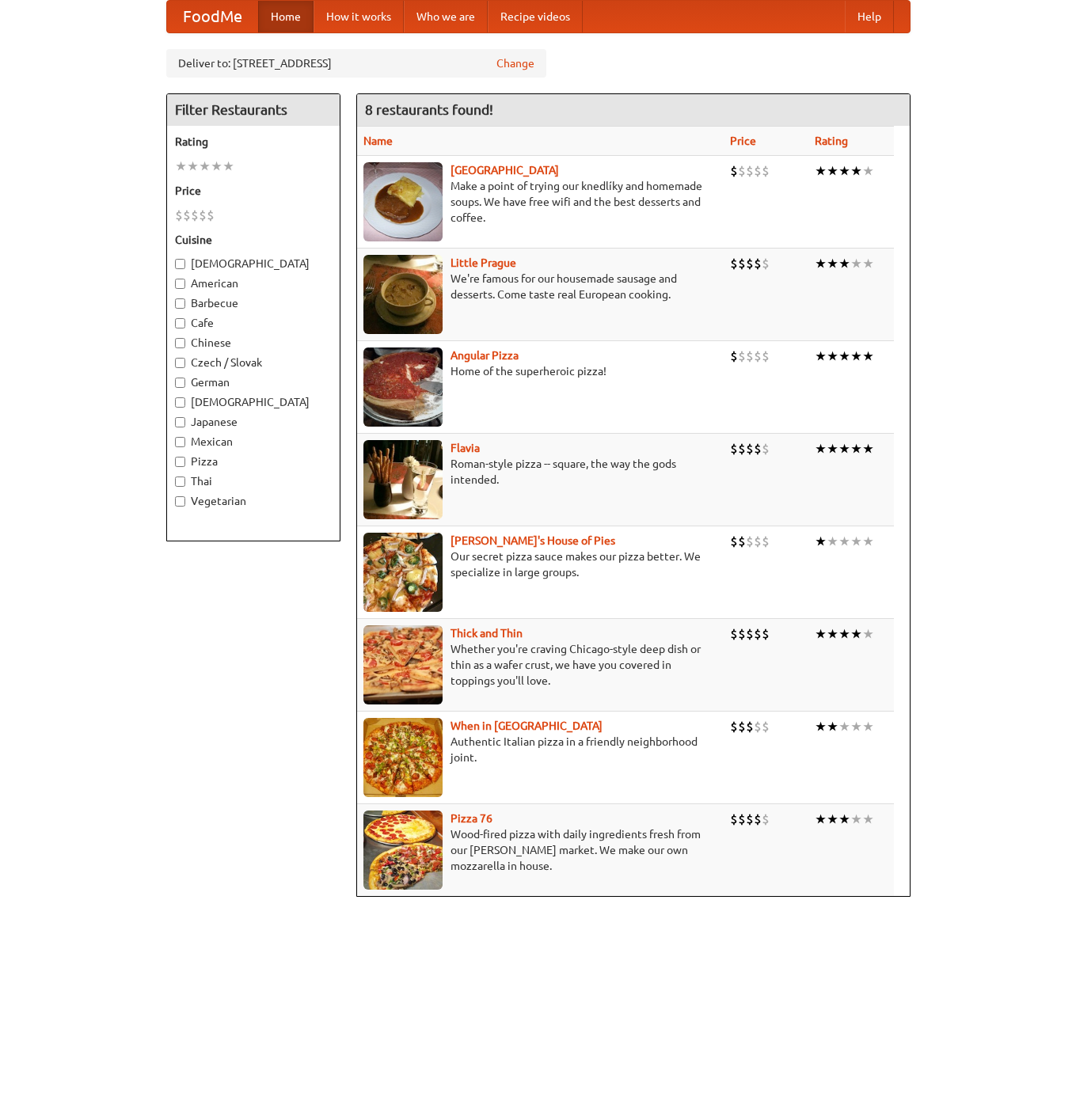  Describe the element at coordinates (253, 342) in the screenshot. I see `label: Chinese` at that location.